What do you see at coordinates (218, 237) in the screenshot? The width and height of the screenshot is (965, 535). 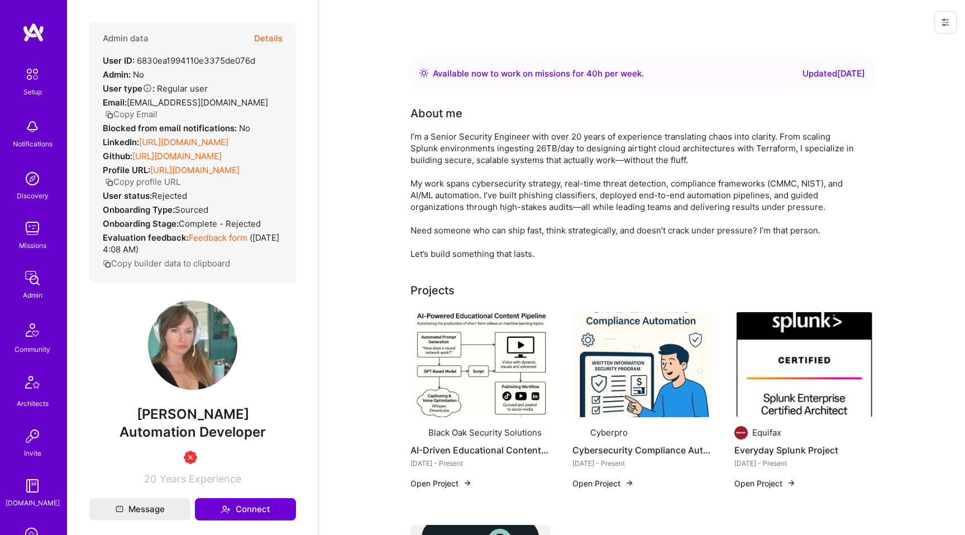 I see `a: Feedback form` at bounding box center [218, 237].